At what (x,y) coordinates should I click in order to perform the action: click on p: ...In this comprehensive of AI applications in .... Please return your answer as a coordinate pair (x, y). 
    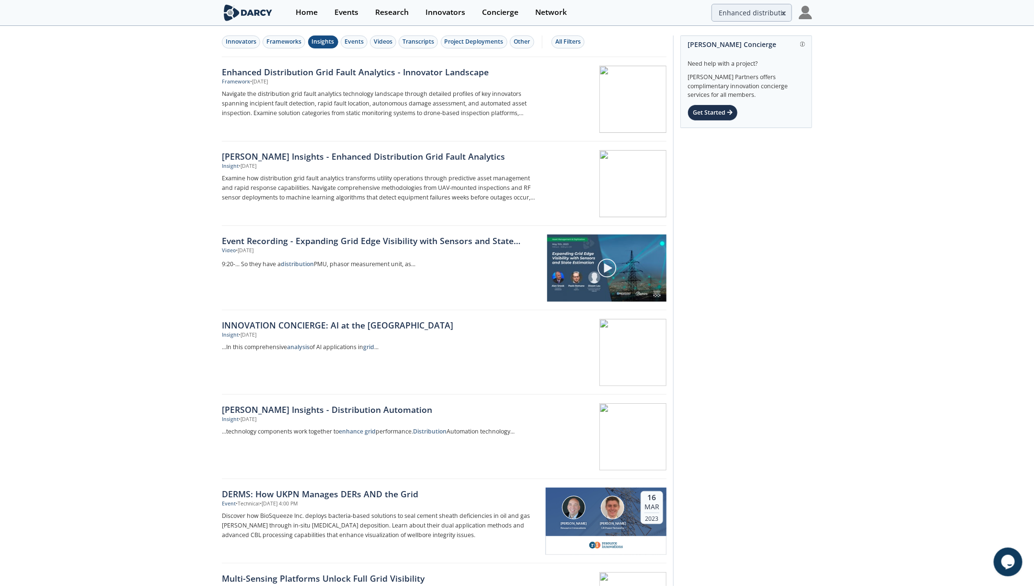
    Looking at the image, I should click on (381, 347).